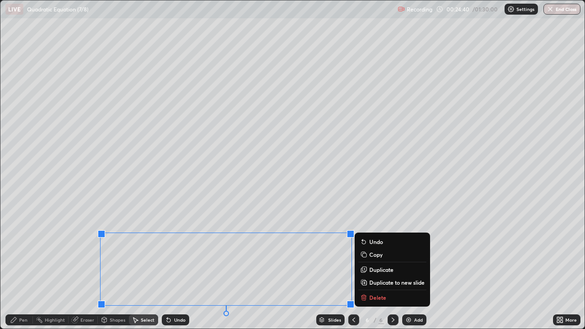 This screenshot has width=585, height=329. I want to click on p: Duplicate to new slide, so click(396, 282).